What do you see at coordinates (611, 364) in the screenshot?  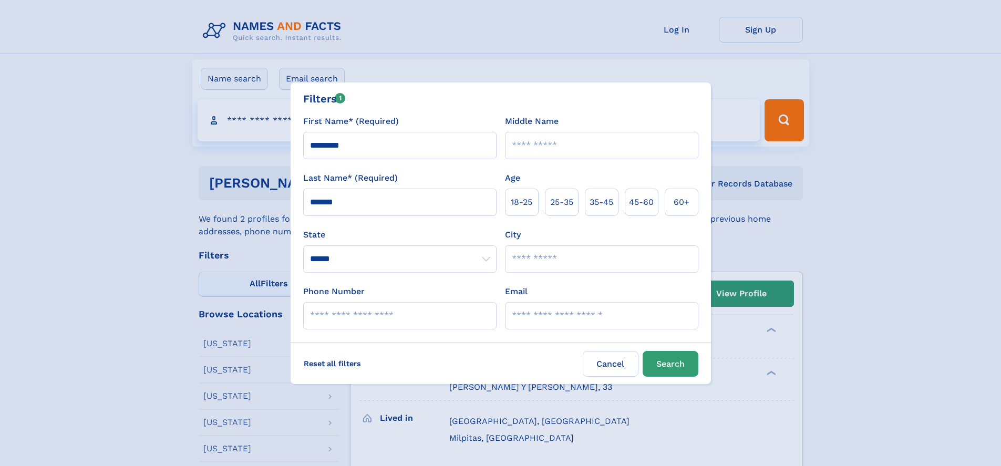 I see `label: Cancel` at bounding box center [611, 364].